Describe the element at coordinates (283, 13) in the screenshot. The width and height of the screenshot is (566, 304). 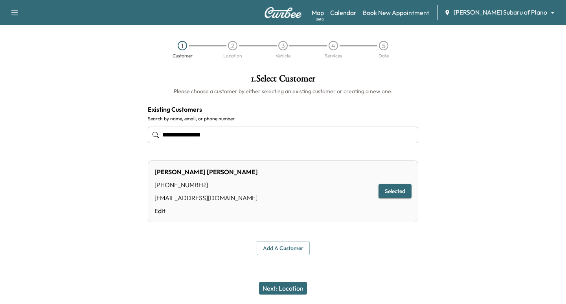
I see `img: Curbee Logo` at that location.